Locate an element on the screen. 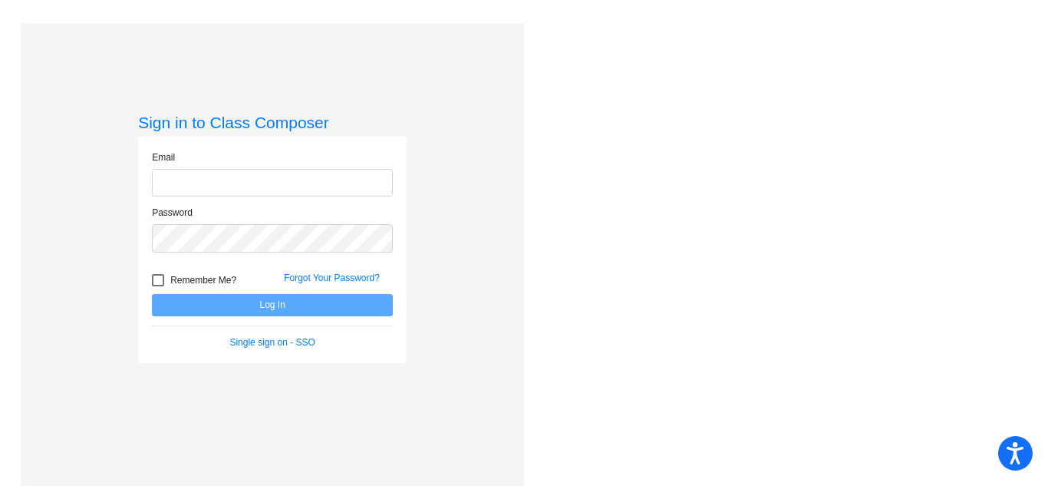  a: Single sign on - SSO is located at coordinates (272, 342).